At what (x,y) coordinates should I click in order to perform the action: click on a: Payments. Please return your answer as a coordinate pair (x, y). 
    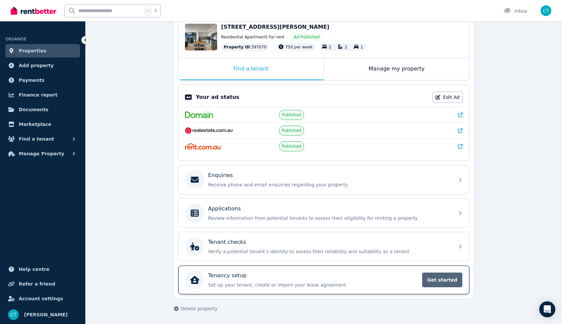
    Looking at the image, I should click on (42, 80).